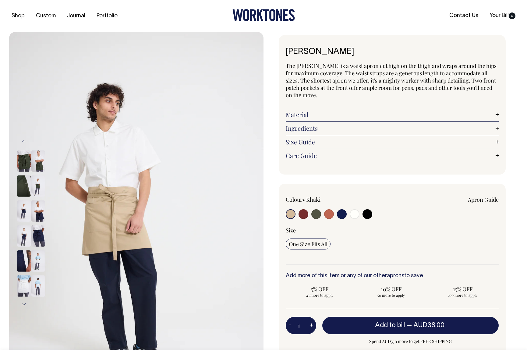 The width and height of the screenshot is (527, 350). What do you see at coordinates (76, 16) in the screenshot?
I see `a: Journal` at bounding box center [76, 16].